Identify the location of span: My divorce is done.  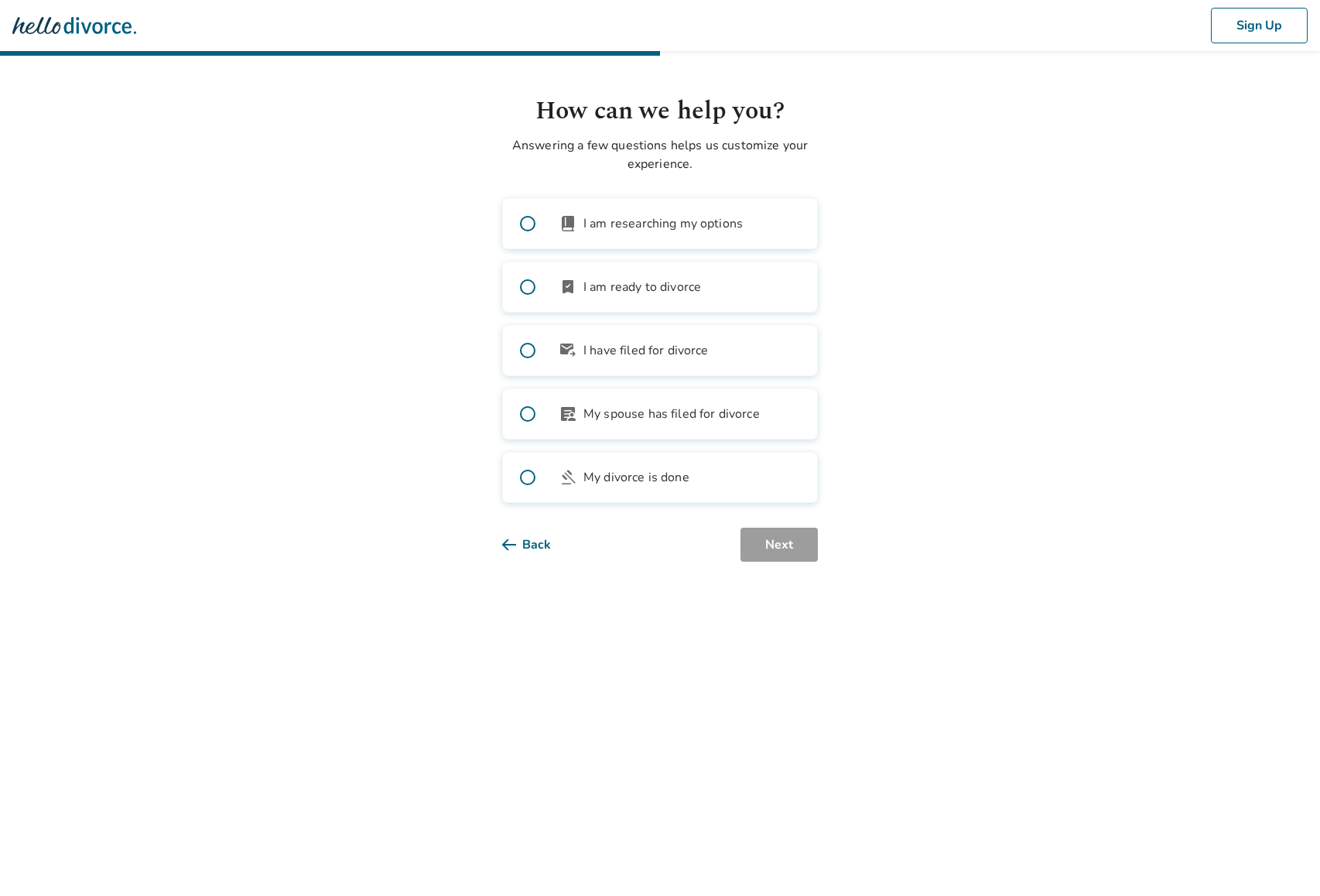
(636, 477).